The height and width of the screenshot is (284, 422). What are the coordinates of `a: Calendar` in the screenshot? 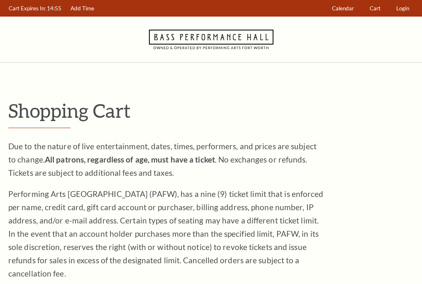 It's located at (343, 8).